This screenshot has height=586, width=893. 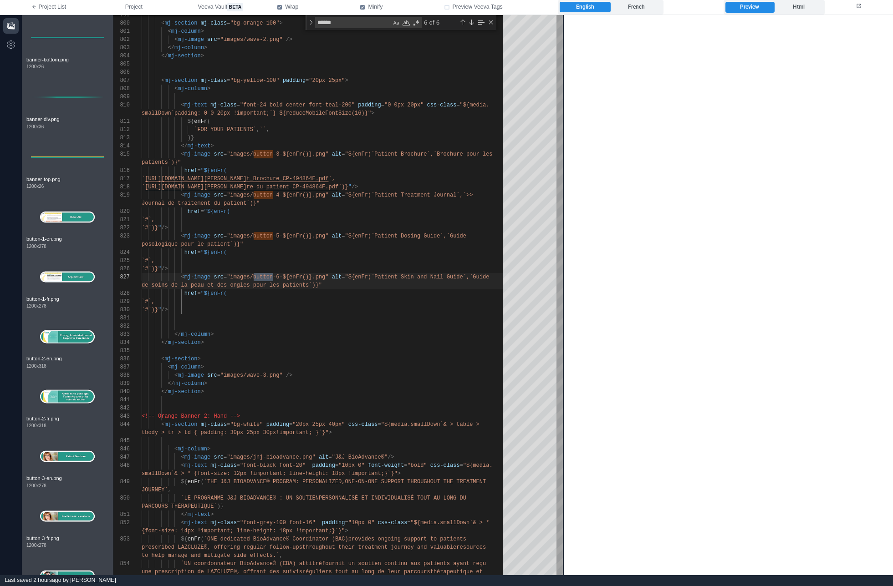 What do you see at coordinates (474, 105) in the screenshot?
I see `span: "${media.` at bounding box center [474, 105].